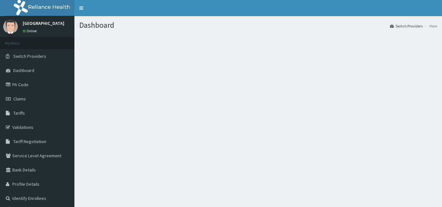 This screenshot has width=442, height=207. Describe the element at coordinates (10, 27) in the screenshot. I see `img: User Image` at that location.